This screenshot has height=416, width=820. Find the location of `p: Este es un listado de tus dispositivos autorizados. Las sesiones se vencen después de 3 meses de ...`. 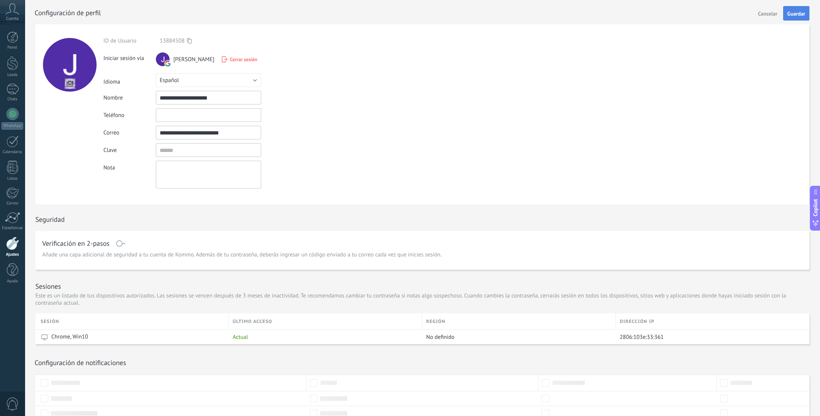

p: Este es un listado de tus dispositivos autorizados. Las sesiones se vencen después de 3 meses de ... is located at coordinates (423, 300).